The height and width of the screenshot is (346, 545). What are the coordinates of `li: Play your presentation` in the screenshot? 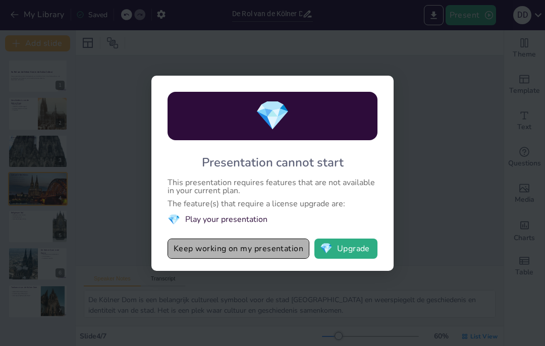 It's located at (272, 219).